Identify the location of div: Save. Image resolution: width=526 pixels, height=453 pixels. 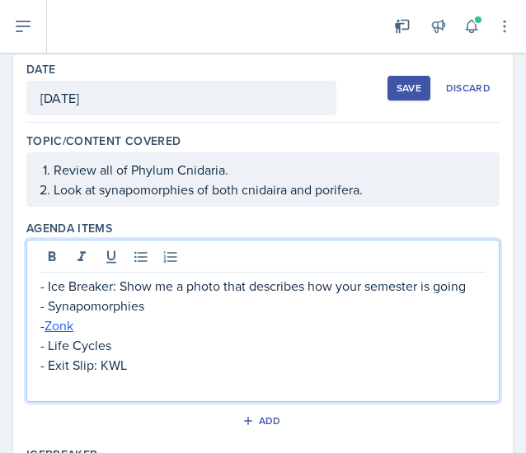
(409, 88).